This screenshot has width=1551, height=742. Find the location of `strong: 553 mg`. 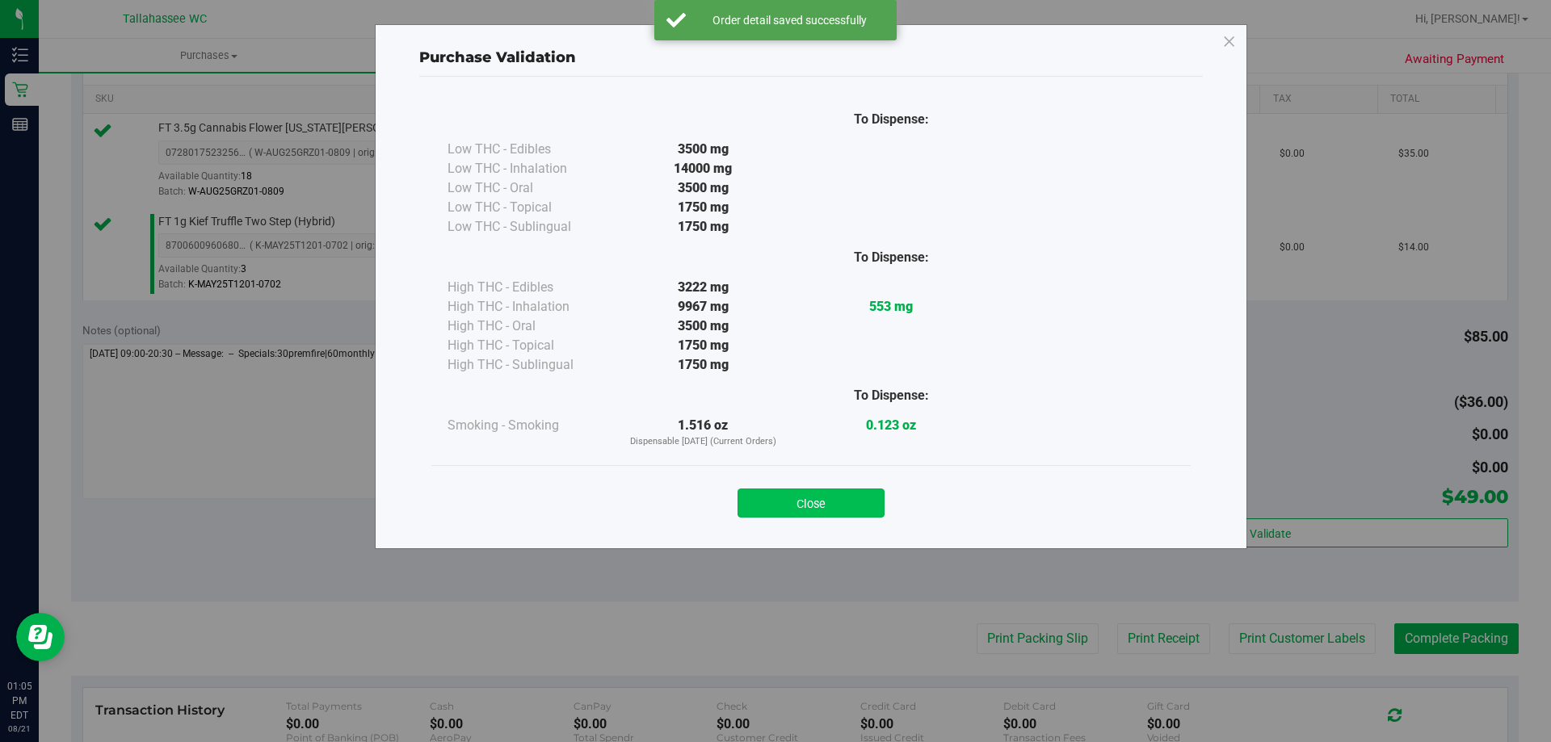

strong: 553 mg is located at coordinates (891, 306).